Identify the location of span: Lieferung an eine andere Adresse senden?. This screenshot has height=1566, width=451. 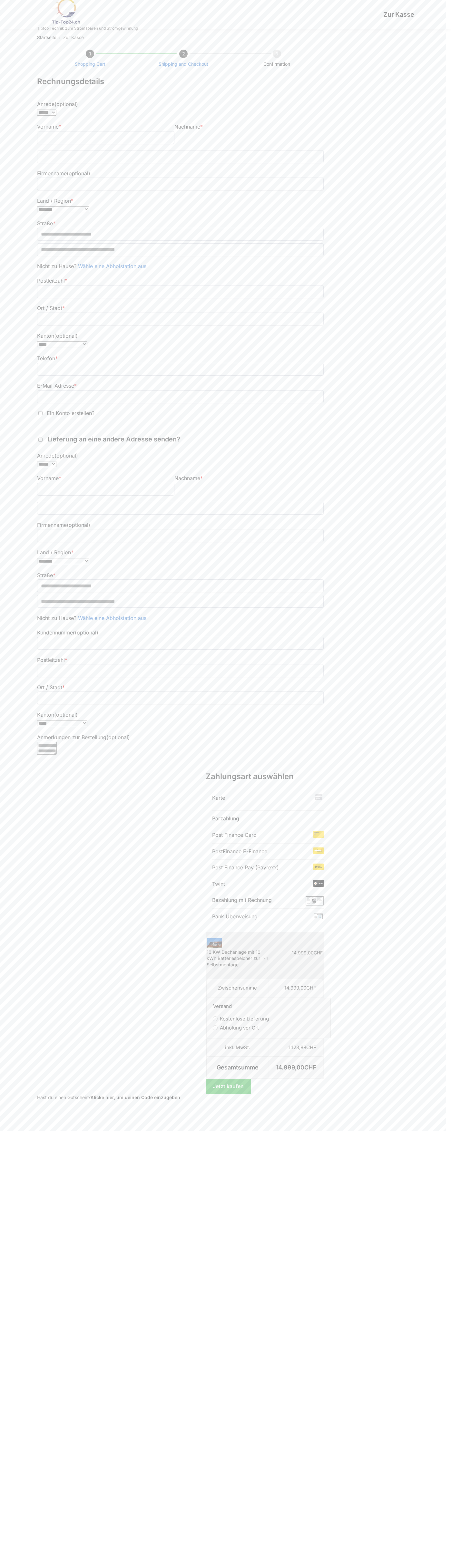
(114, 439).